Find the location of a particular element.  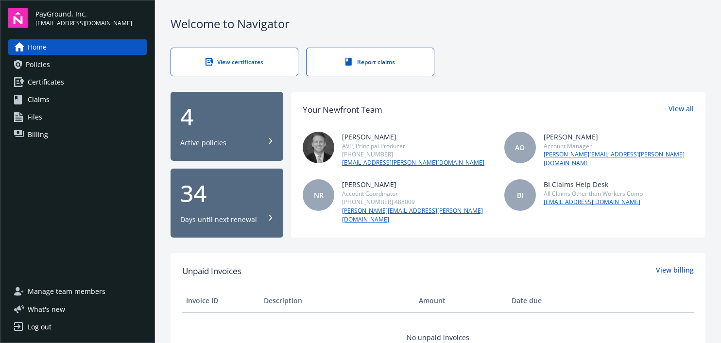

div: Your Newfront Team is located at coordinates (342, 110).